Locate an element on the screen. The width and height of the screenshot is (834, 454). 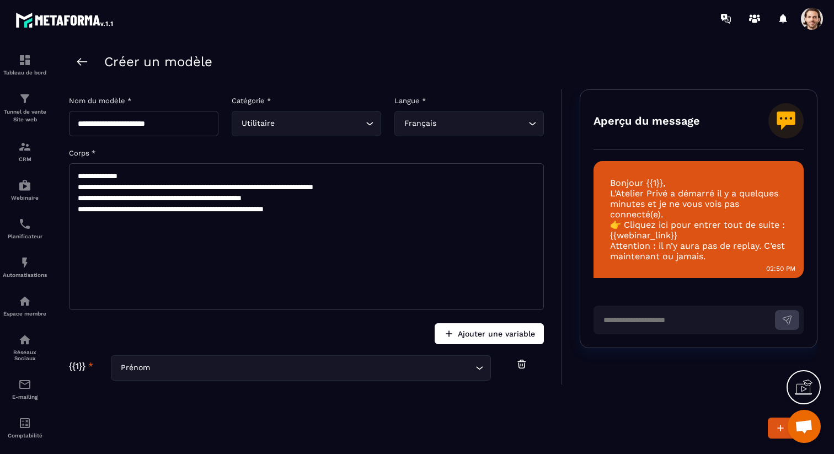
a: formationformationTableau de bord is located at coordinates (25, 65).